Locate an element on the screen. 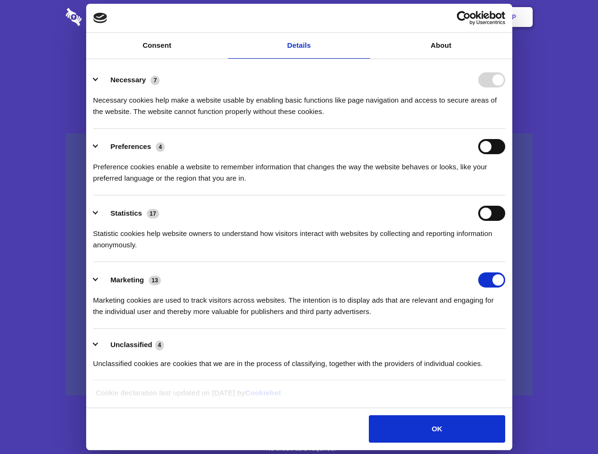 The height and width of the screenshot is (454, 598). span: 17 is located at coordinates (153, 214).